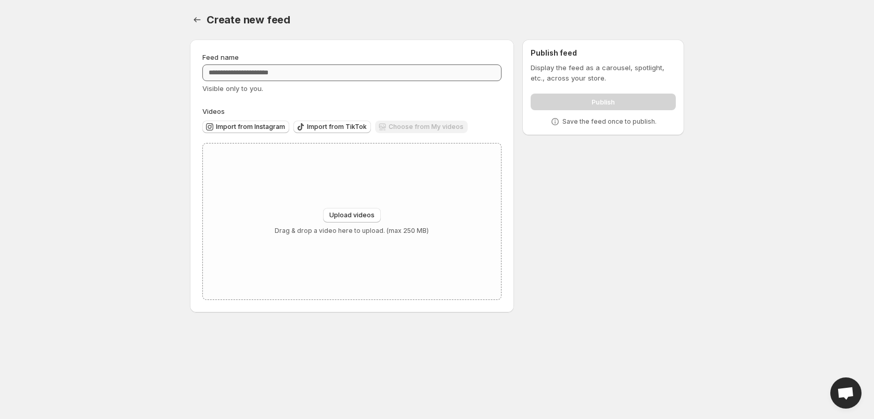  Describe the element at coordinates (197, 20) in the screenshot. I see `button: Settings` at that location.